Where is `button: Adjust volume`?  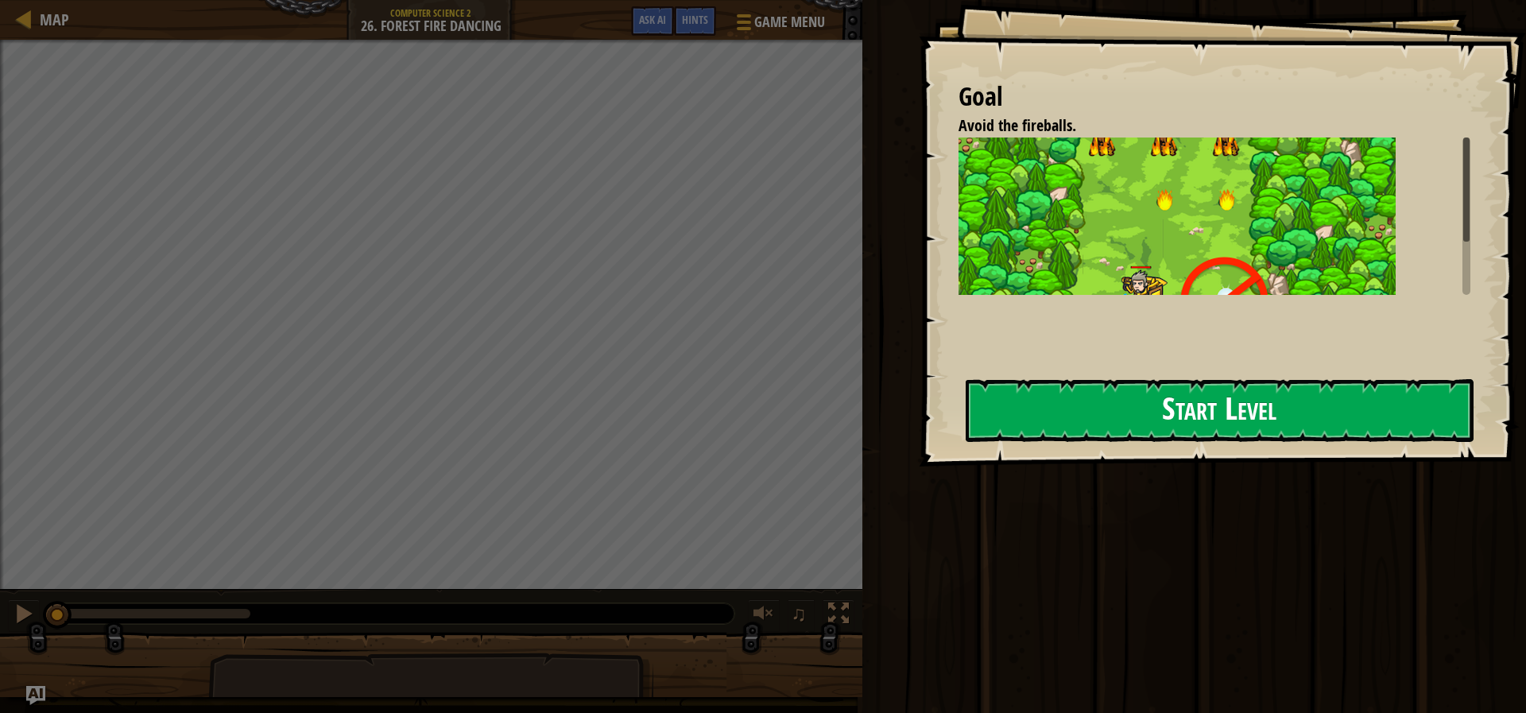 button: Adjust volume is located at coordinates (764, 615).